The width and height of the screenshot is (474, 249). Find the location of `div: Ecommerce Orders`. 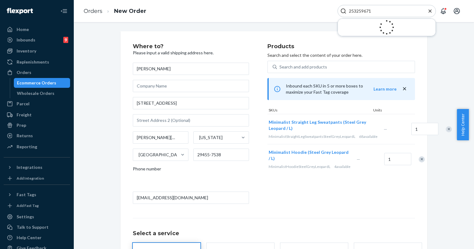

div: Ecommerce Orders is located at coordinates (37, 83).